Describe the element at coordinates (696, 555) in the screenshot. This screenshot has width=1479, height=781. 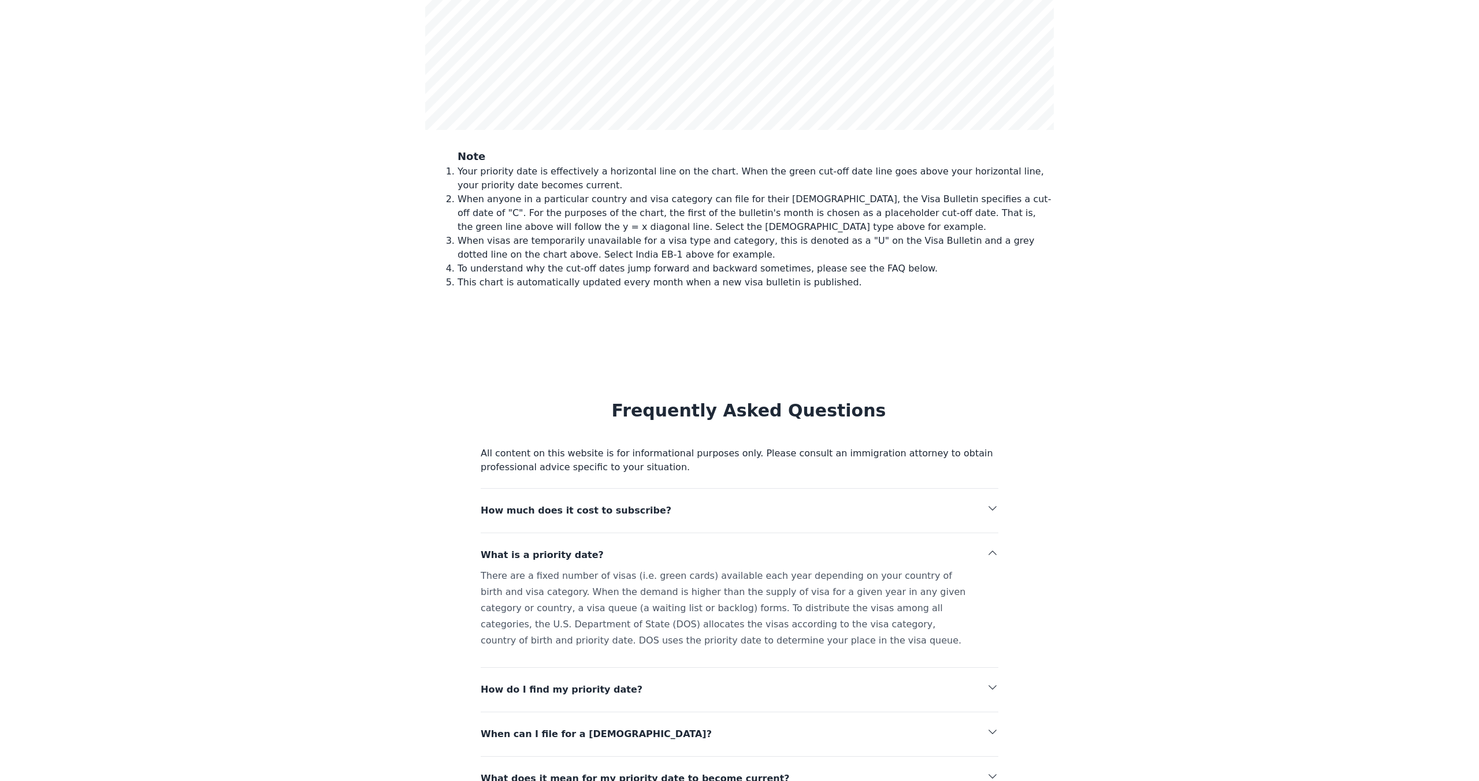
I see `span: What is a priority date?` at that location.